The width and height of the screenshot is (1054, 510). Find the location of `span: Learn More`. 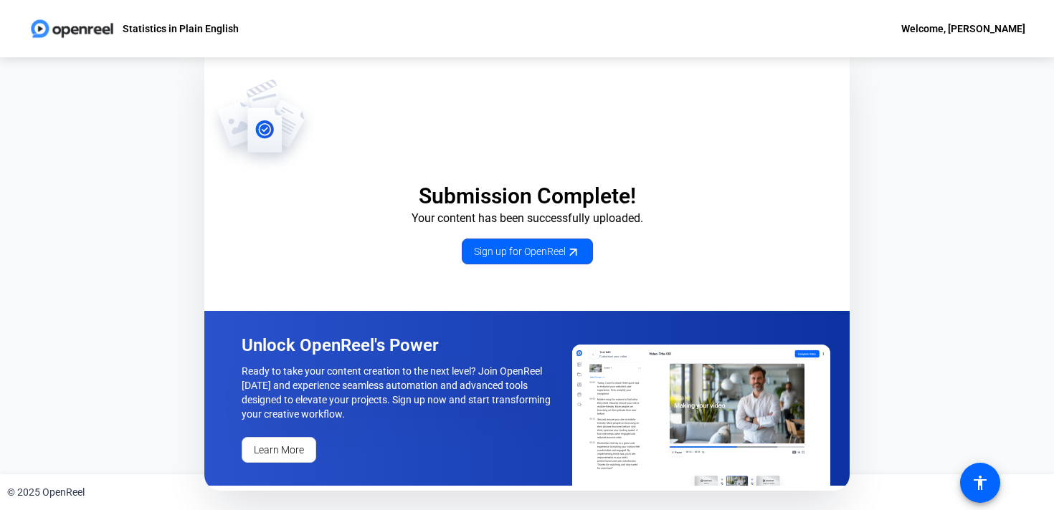

span: Learn More is located at coordinates (279, 450).